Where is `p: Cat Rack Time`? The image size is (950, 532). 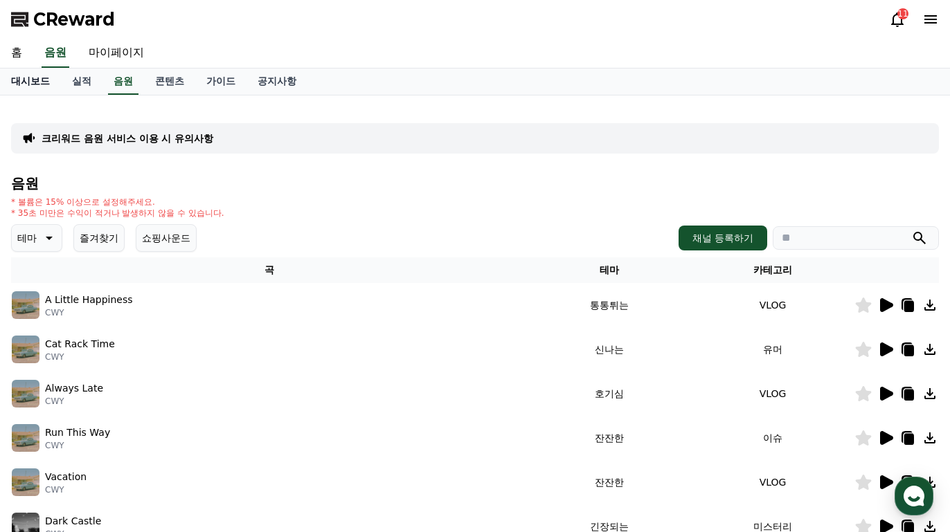 p: Cat Rack Time is located at coordinates (80, 344).